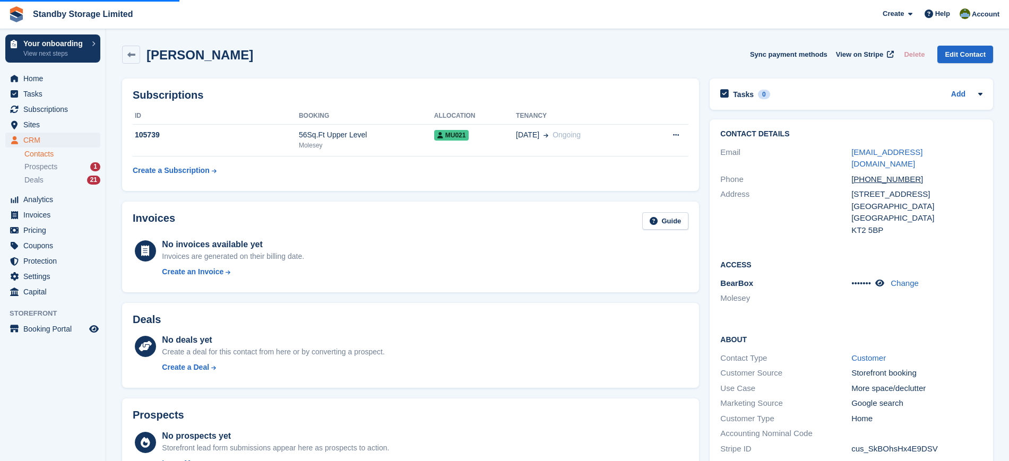 The height and width of the screenshot is (461, 1009). What do you see at coordinates (273, 340) in the screenshot?
I see `div: No deals yet` at bounding box center [273, 340].